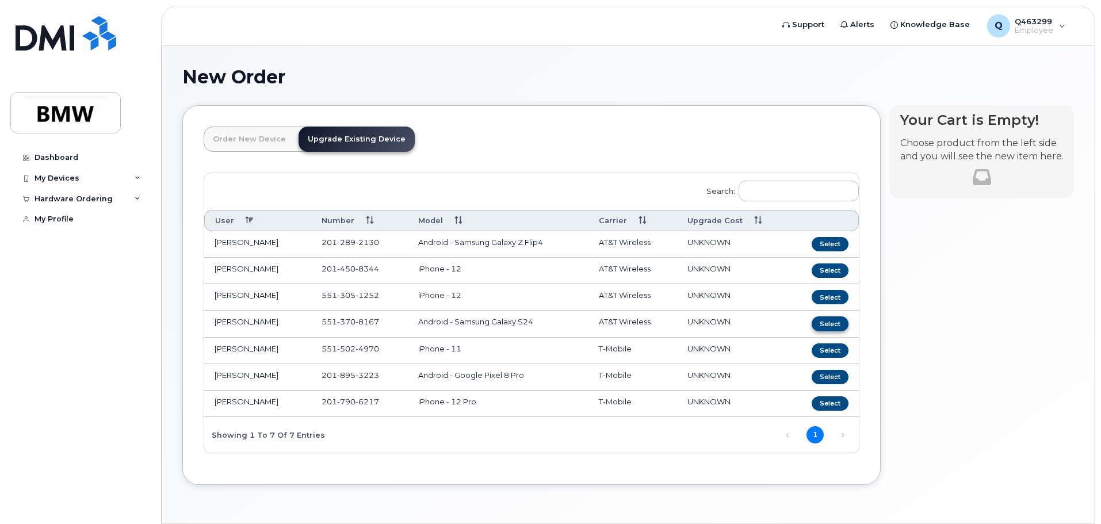  What do you see at coordinates (633, 220) in the screenshot?
I see `th: Carrier: activate to sort column ascending` at bounding box center [633, 220].